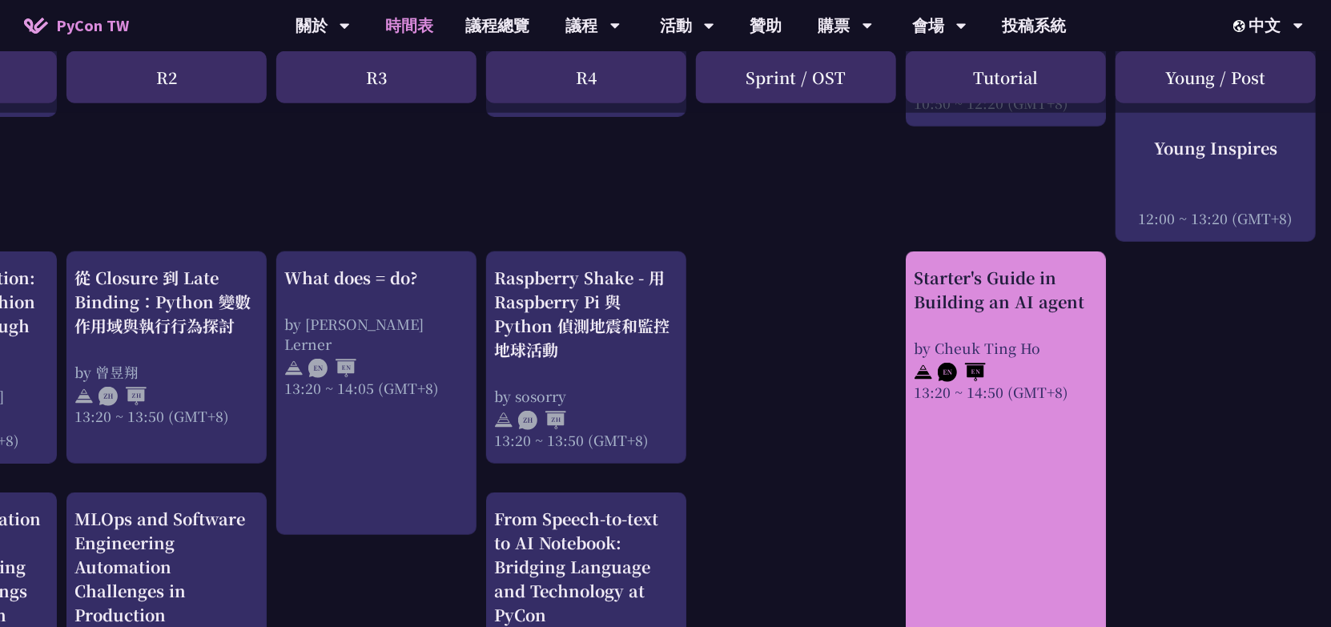 This screenshot has height=627, width=1331. Describe the element at coordinates (586, 77) in the screenshot. I see `div: R4` at that location.